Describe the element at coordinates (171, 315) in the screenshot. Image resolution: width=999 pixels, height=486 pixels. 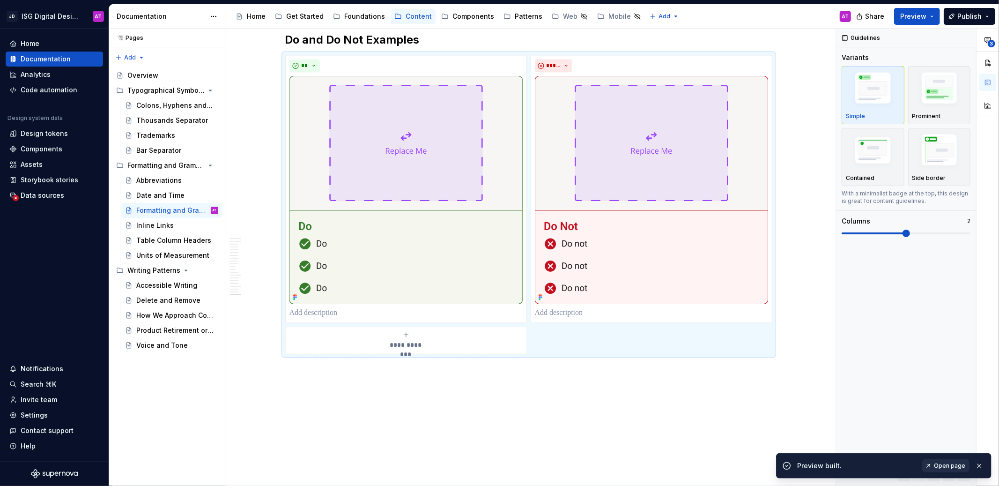
I see `a: How We Approach Content` at that location.